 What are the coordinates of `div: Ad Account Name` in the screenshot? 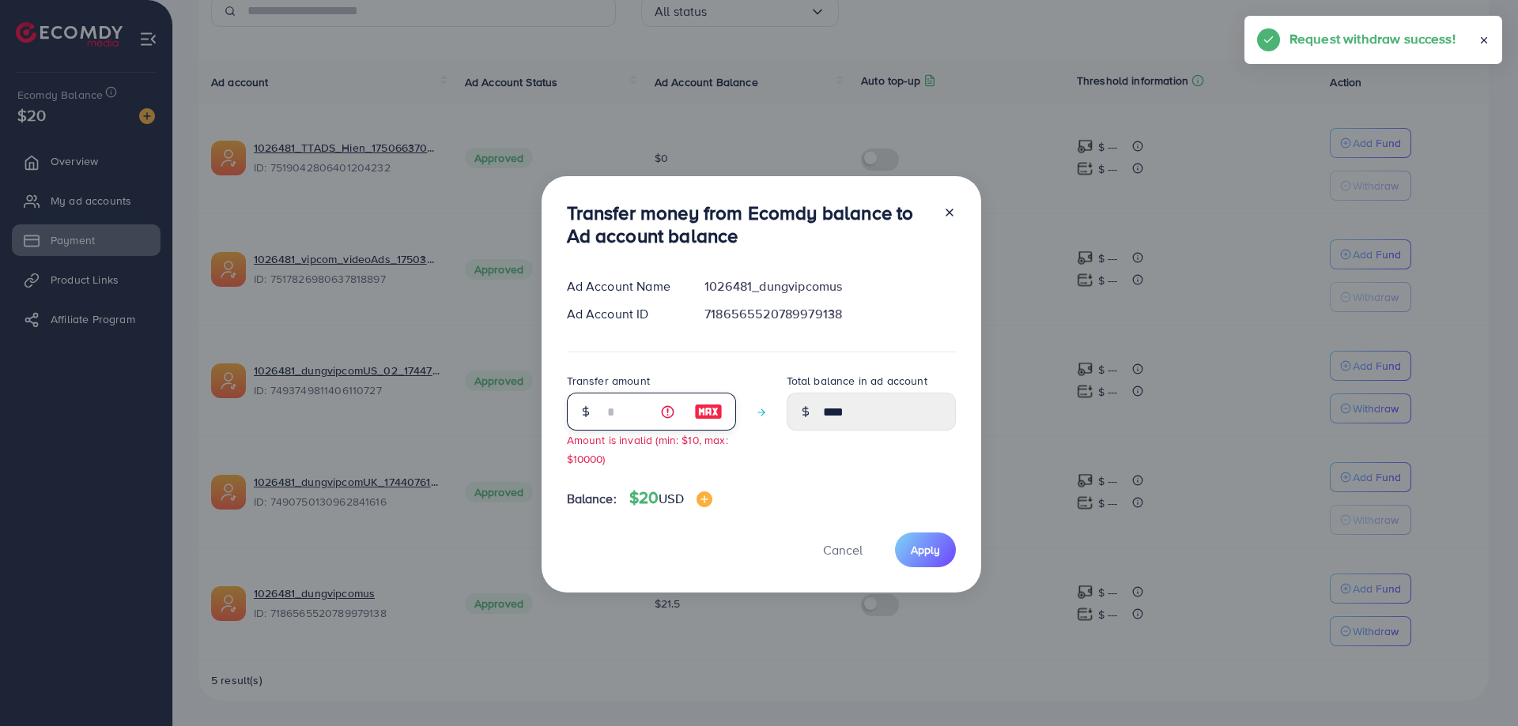 It's located at (623, 286).